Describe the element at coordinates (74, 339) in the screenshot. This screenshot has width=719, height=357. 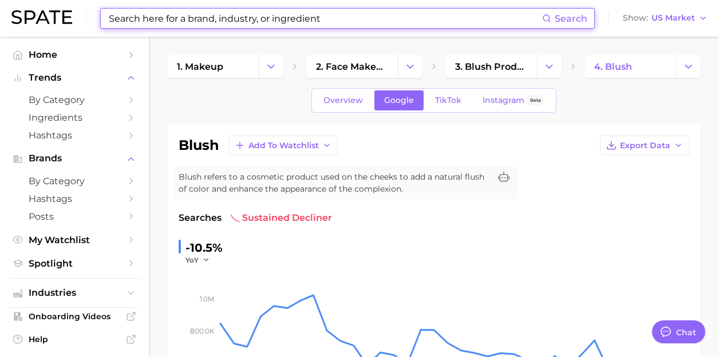
I see `a: Help` at that location.